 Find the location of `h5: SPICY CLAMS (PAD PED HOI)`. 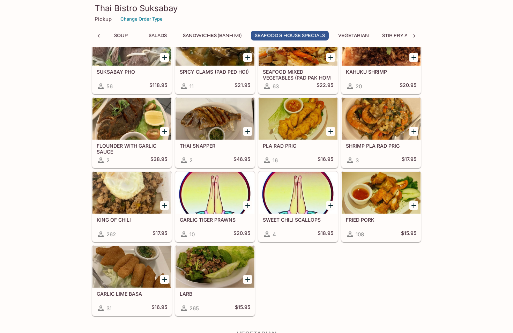

h5: SPICY CLAMS (PAD PED HOI) is located at coordinates (215, 72).